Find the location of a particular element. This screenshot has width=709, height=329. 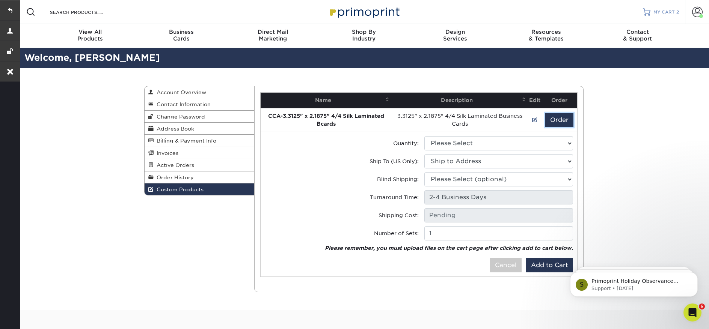

span: Account Overview is located at coordinates (180, 92).